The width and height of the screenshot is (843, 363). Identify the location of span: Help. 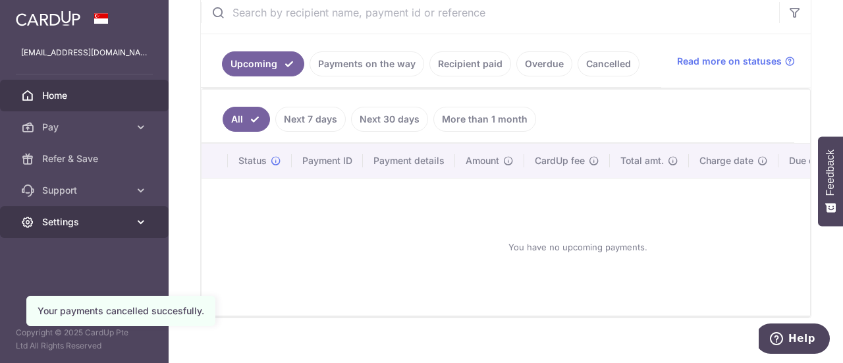
(43, 15).